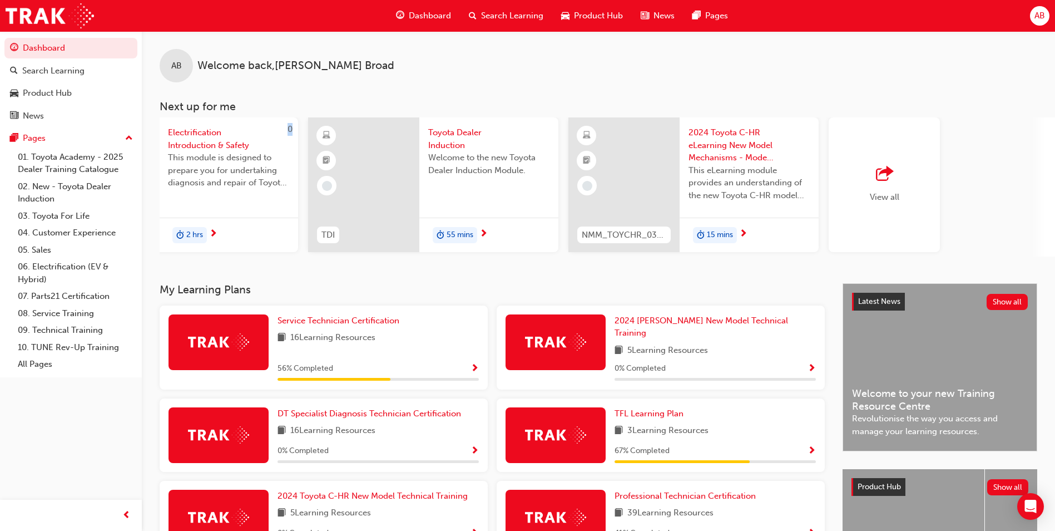  I want to click on span: NMM_TOYCHR_032024_MODULE_1, so click(624, 235).